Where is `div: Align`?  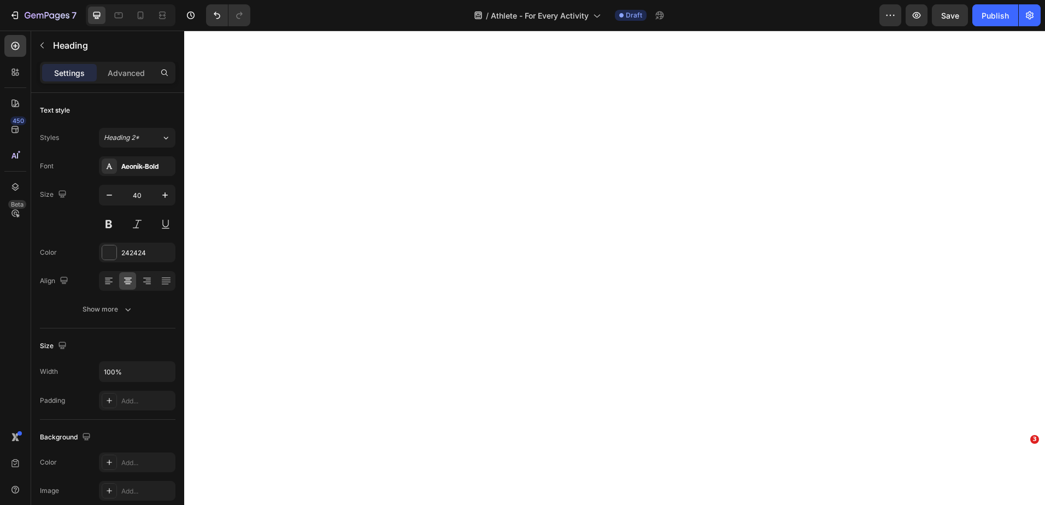
div: Align is located at coordinates (55, 281).